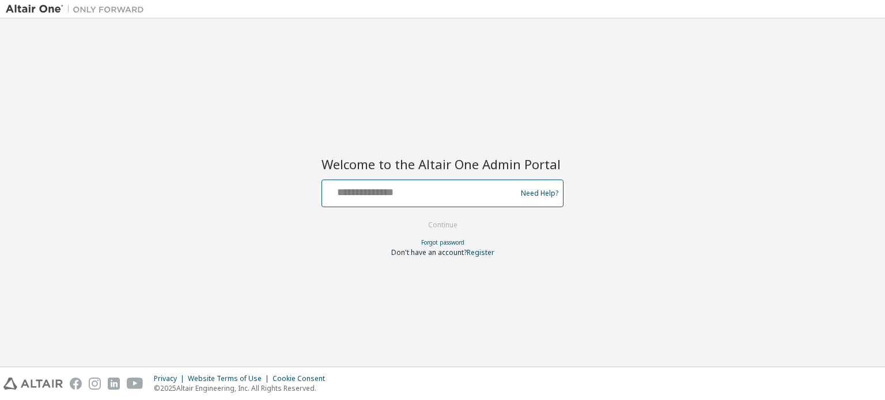 This screenshot has height=400, width=885. I want to click on div: Cookie Consent, so click(302, 379).